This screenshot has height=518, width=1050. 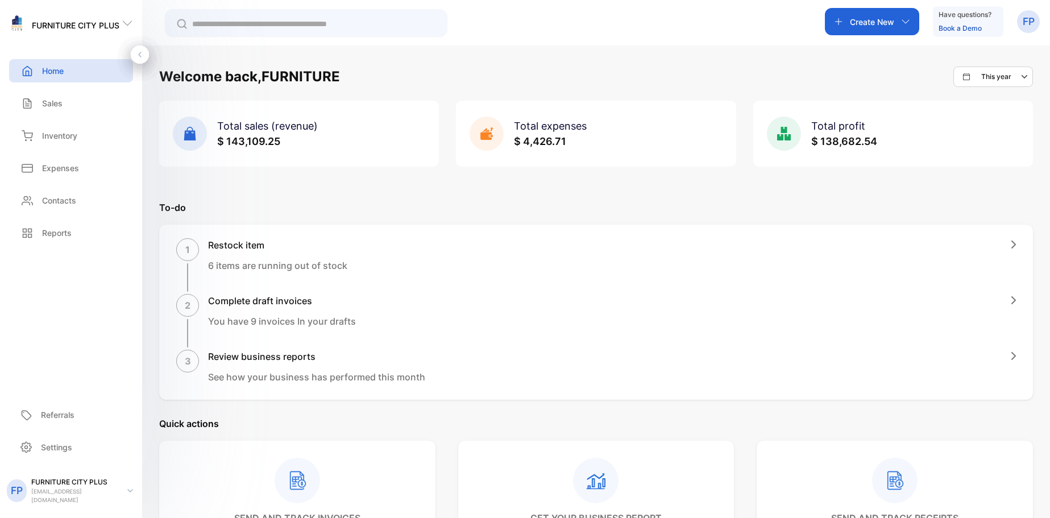 I want to click on button: FP, so click(x=1028, y=22).